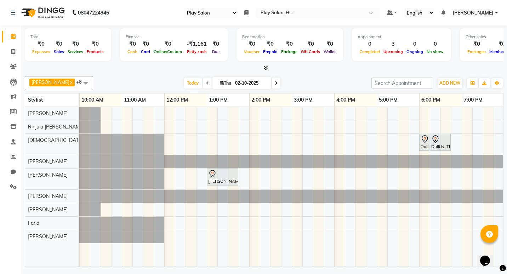 Image resolution: width=507 pixels, height=274 pixels. I want to click on span: Thu, so click(226, 83).